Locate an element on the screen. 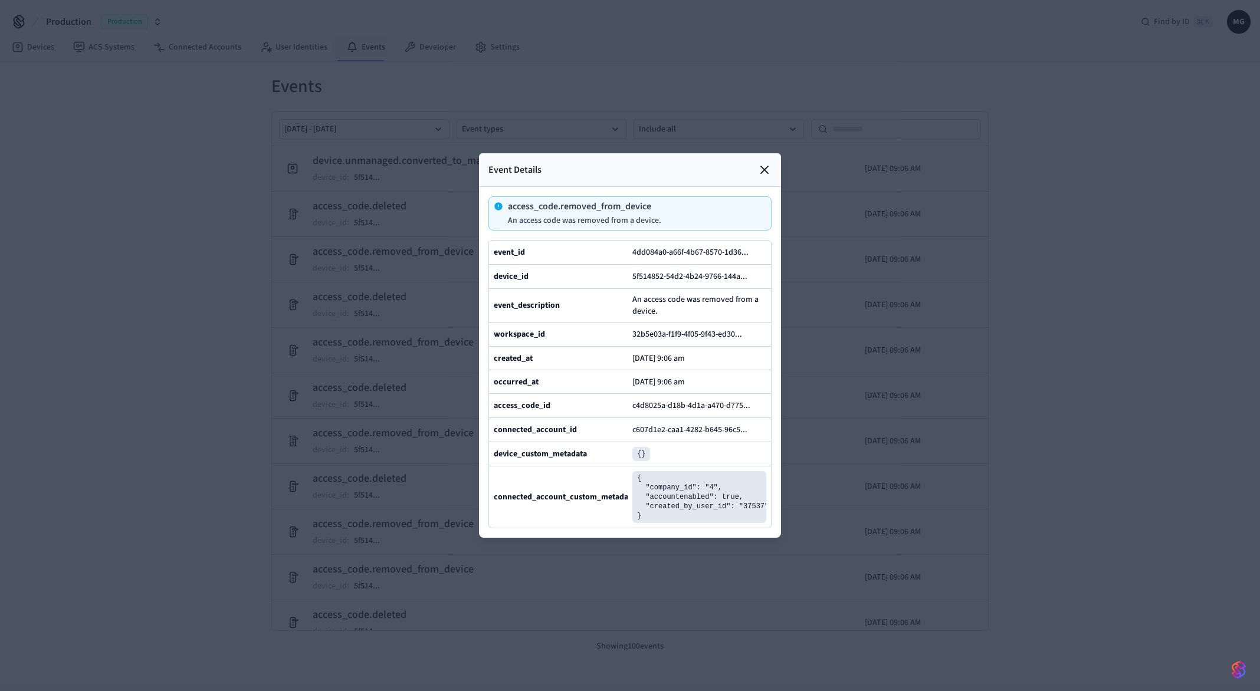  b: access_code_id is located at coordinates (522, 406).